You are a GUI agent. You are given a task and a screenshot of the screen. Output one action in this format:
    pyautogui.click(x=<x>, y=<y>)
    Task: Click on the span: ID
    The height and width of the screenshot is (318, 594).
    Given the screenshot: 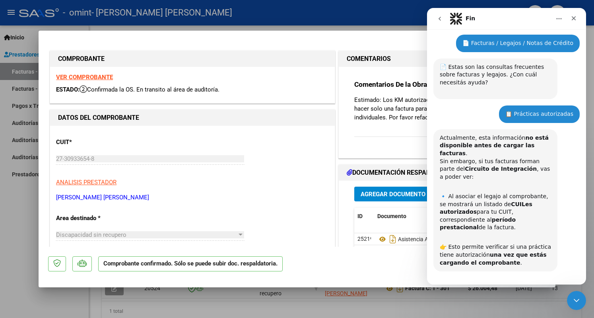 What is the action you would take?
    pyautogui.click(x=360, y=216)
    